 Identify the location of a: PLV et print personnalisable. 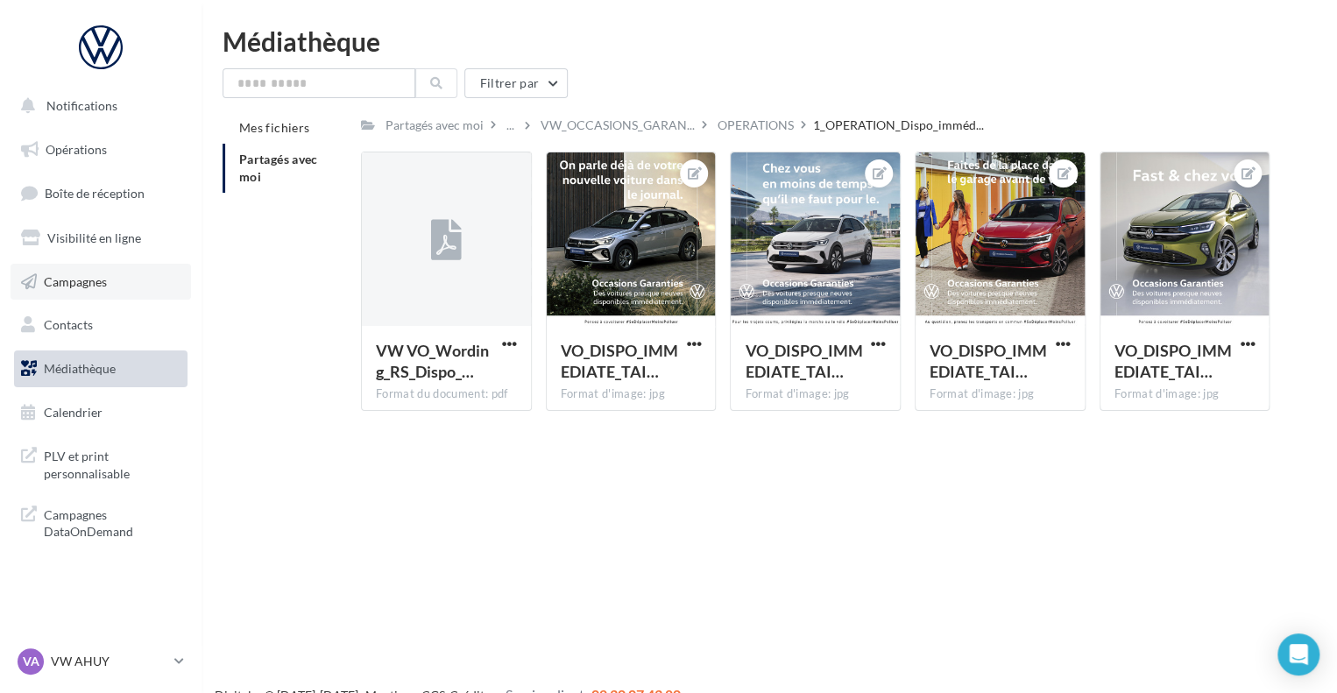
(101, 463).